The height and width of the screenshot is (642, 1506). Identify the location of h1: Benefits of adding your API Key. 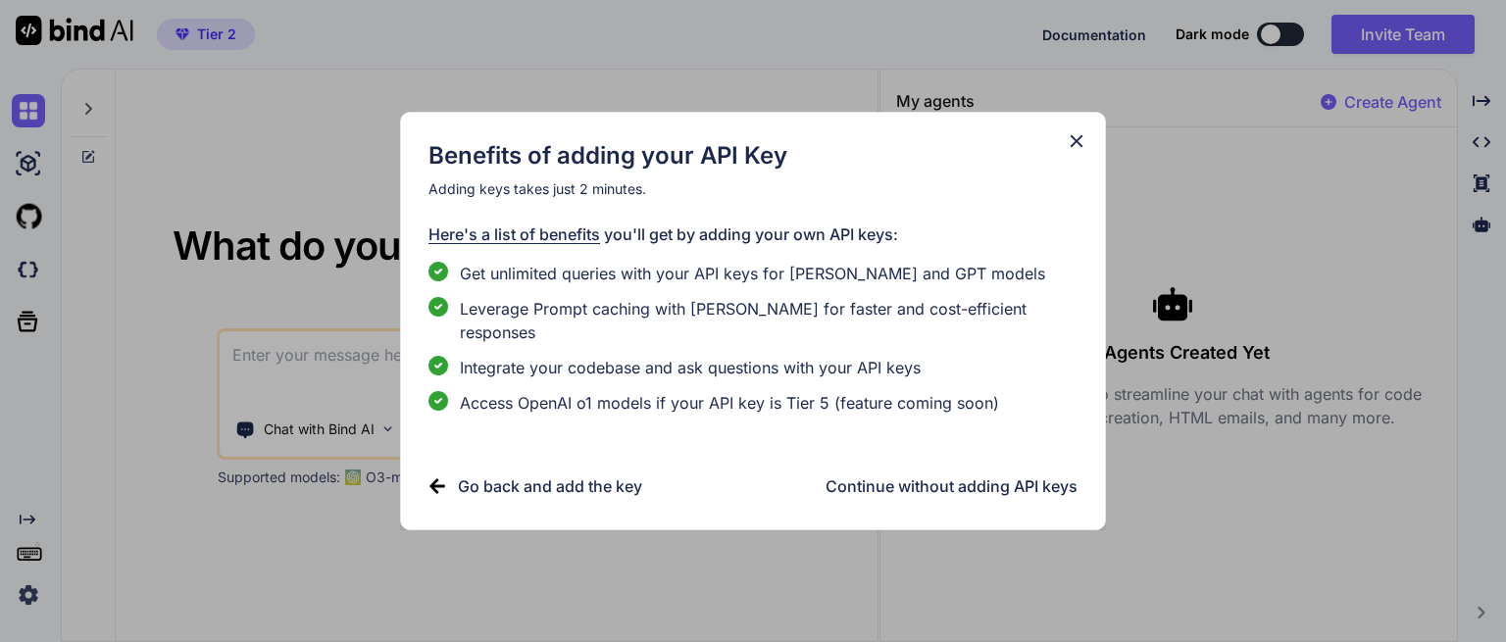
(753, 156).